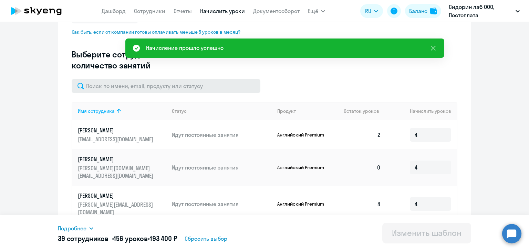 Image resolution: width=529 pixels, height=251 pixels. What do you see at coordinates (316, 11) in the screenshot?
I see `button: Ещё` at bounding box center [316, 11].